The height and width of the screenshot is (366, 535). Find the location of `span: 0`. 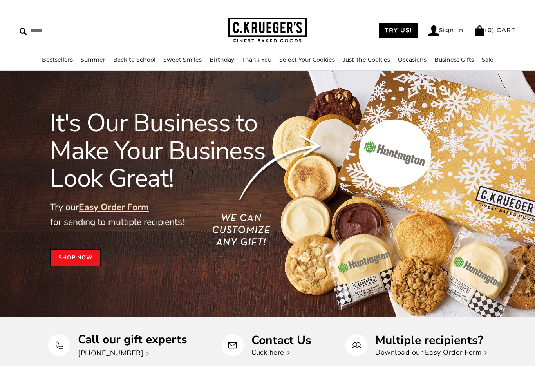

span: 0 is located at coordinates (490, 30).